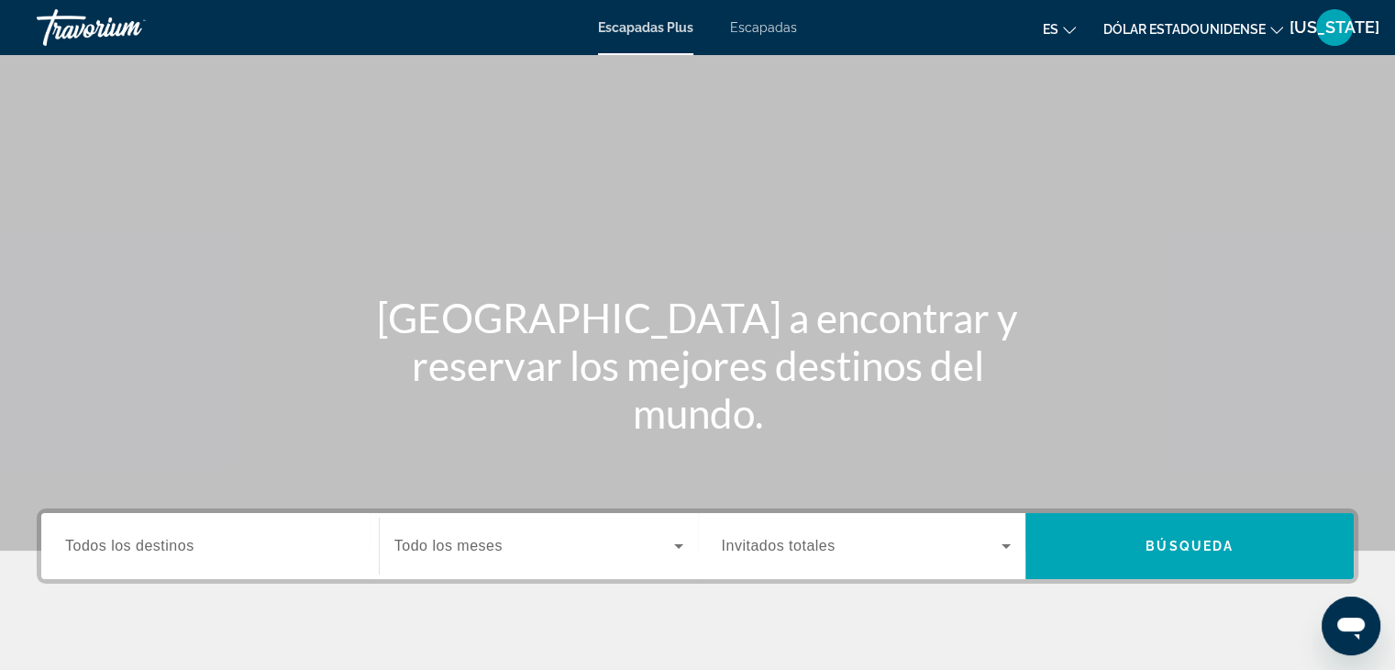 The image size is (1395, 670). Describe the element at coordinates (129, 545) in the screenshot. I see `span: Todos los destinos` at that location.